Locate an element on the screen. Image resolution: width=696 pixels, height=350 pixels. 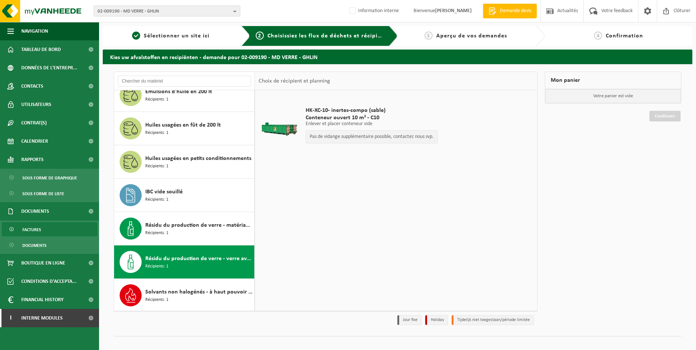
button: Émulsions d'huile en 200 lt Récipients: 1 is located at coordinates (184, 95).